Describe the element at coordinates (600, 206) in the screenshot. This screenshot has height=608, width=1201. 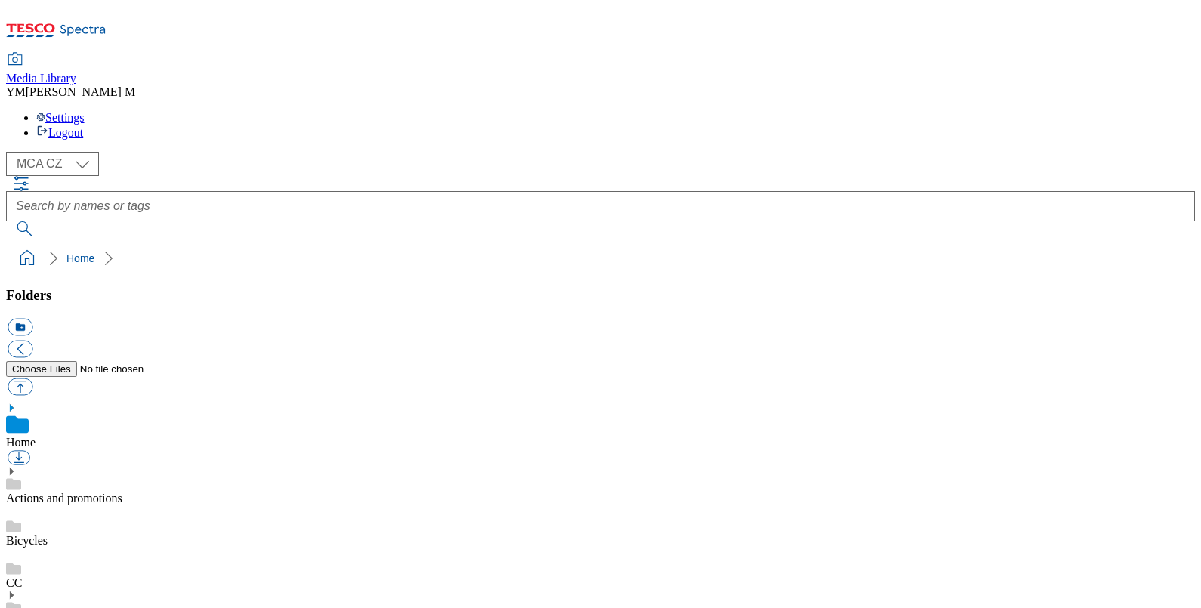
I see `input: Search by names or tags` at that location.